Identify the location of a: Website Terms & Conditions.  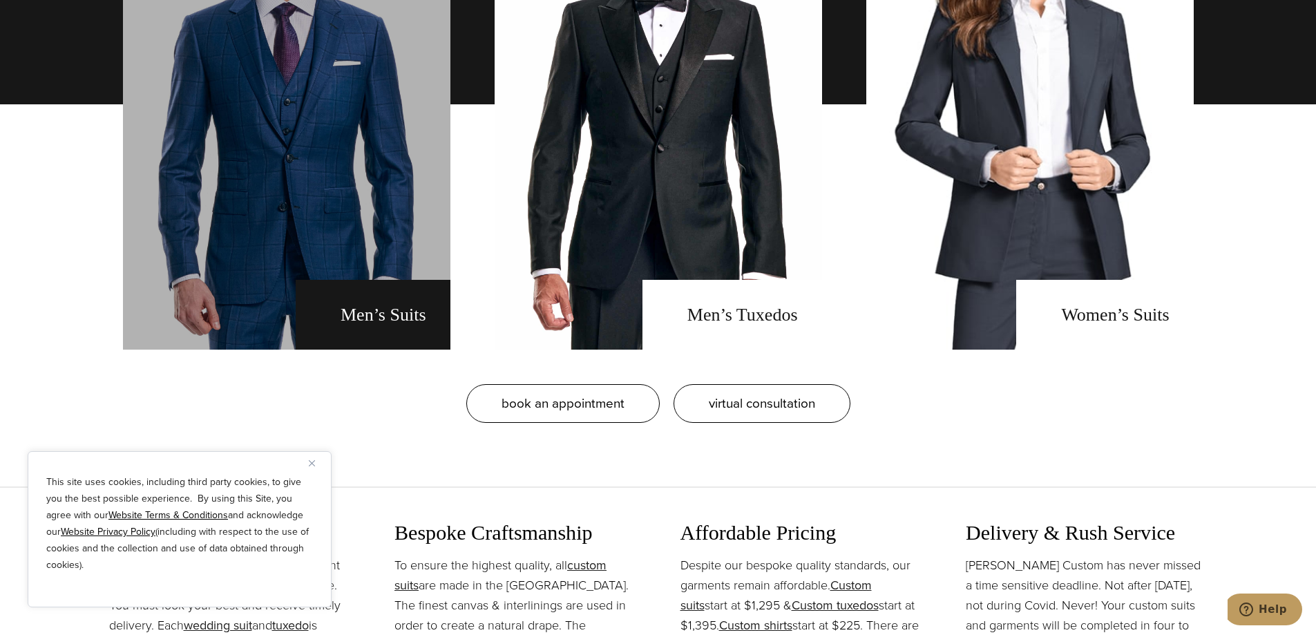
(168, 515).